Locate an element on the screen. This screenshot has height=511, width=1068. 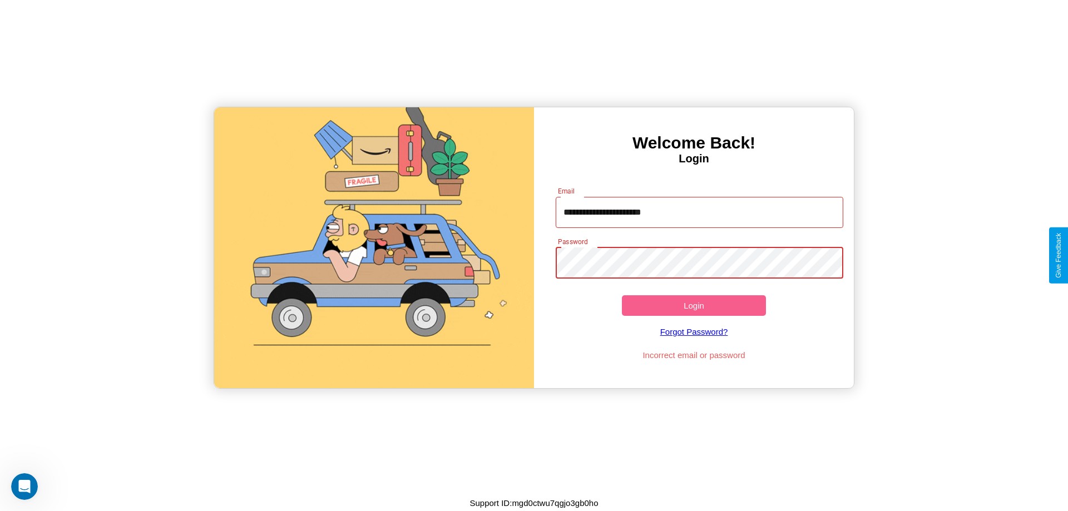
h3: Welcome Back! is located at coordinates (694, 143).